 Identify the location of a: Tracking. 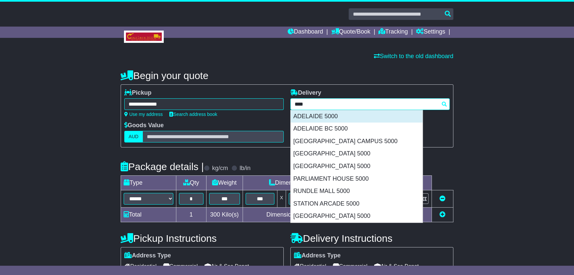
(393, 32).